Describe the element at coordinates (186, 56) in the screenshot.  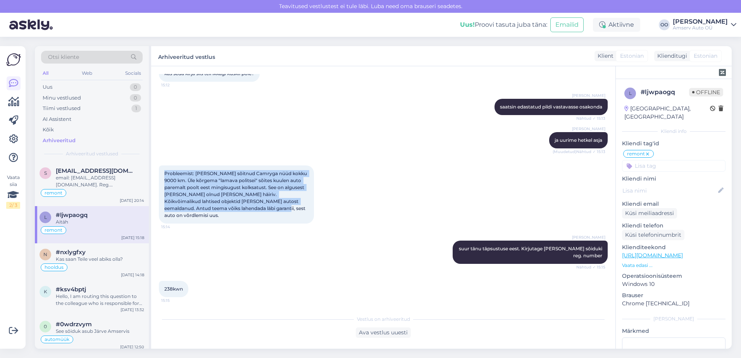
I see `label: Arhiveeritud vestlus` at that location.